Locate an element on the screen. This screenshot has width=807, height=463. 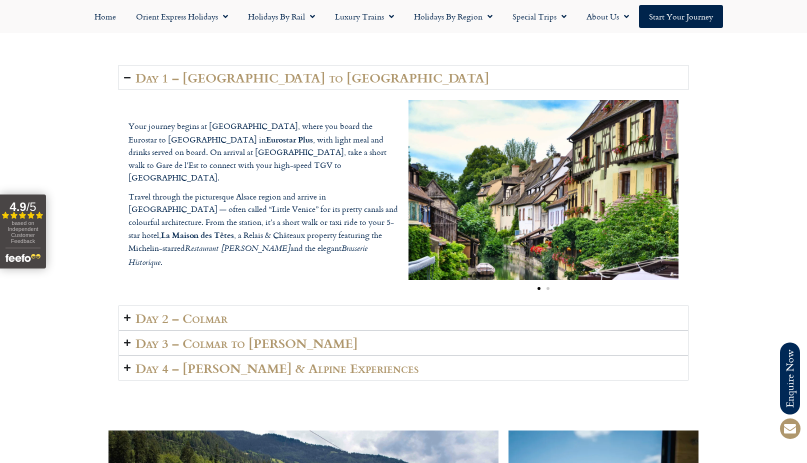
a: Luxury Trains is located at coordinates (365, 17).